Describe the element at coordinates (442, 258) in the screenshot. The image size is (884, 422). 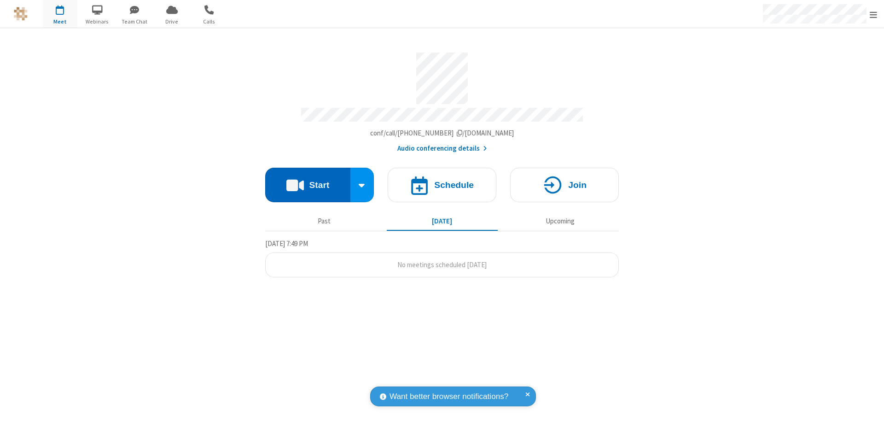
I see `section: Today's Meetings` at that location.